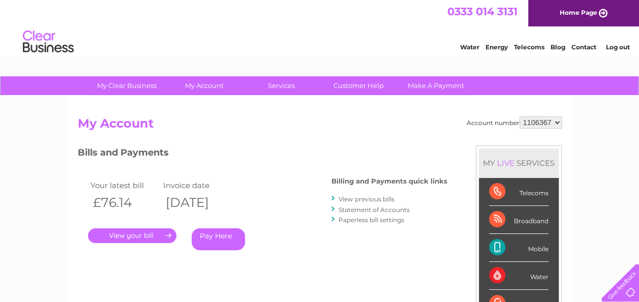 The image size is (639, 302). I want to click on h3: Bills and Payments, so click(262, 154).